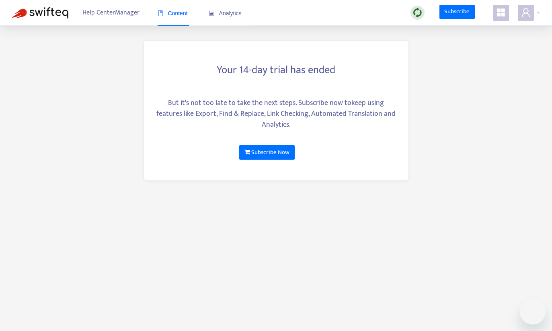 This screenshot has height=331, width=552. I want to click on img: sync.dc5367851b00ba804db3.png, so click(417, 12).